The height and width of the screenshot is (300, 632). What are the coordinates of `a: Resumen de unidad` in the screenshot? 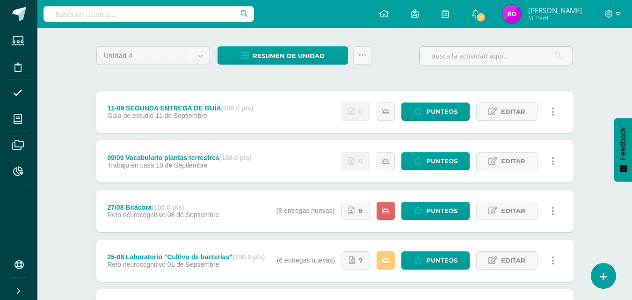 It's located at (282, 55).